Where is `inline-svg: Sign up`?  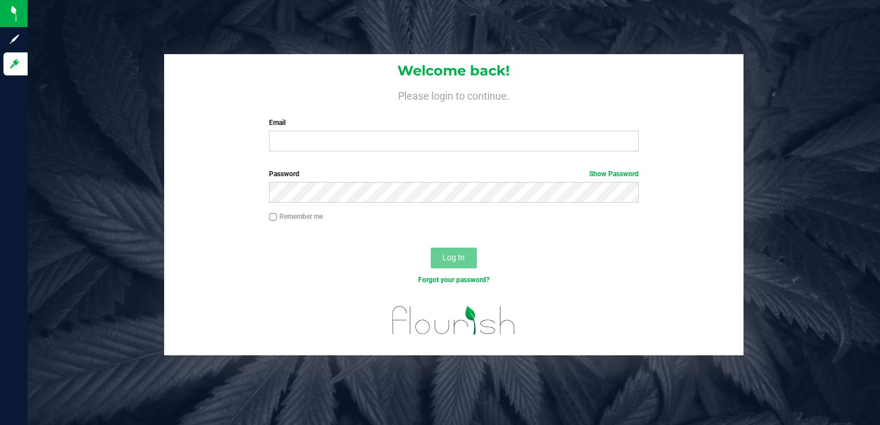 inline-svg: Sign up is located at coordinates (14, 39).